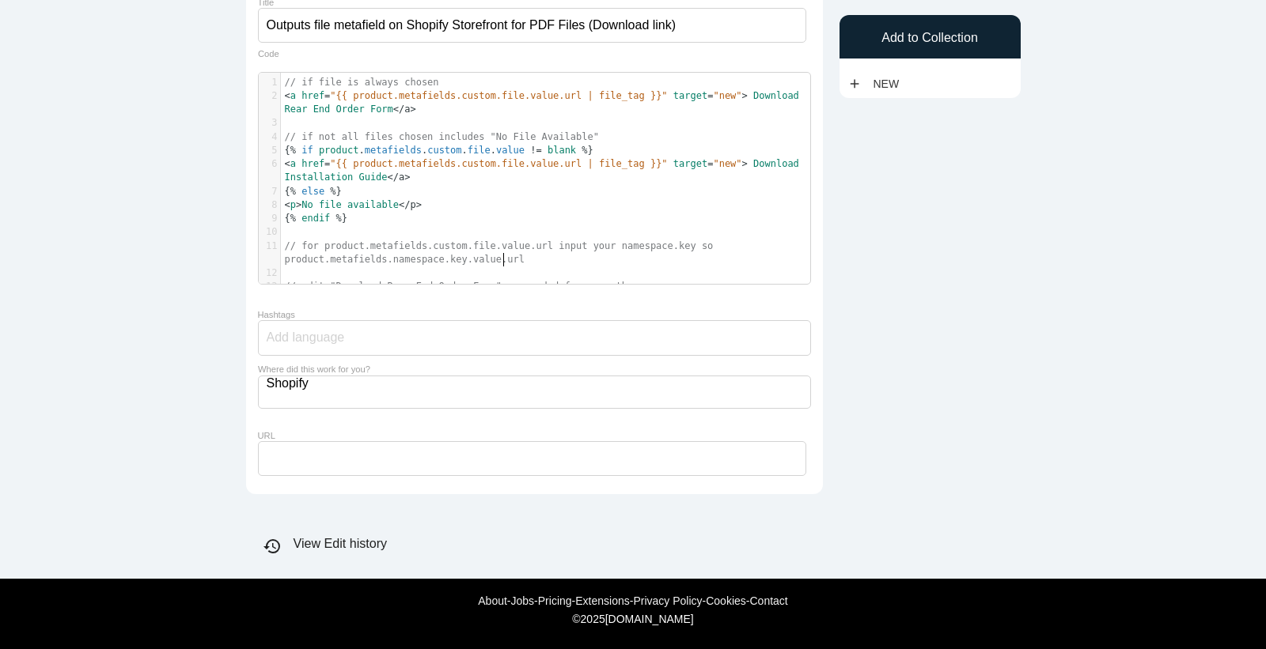 Image resolution: width=1266 pixels, height=649 pixels. What do you see at coordinates (319, 177) in the screenshot?
I see `span: Installation` at bounding box center [319, 177].